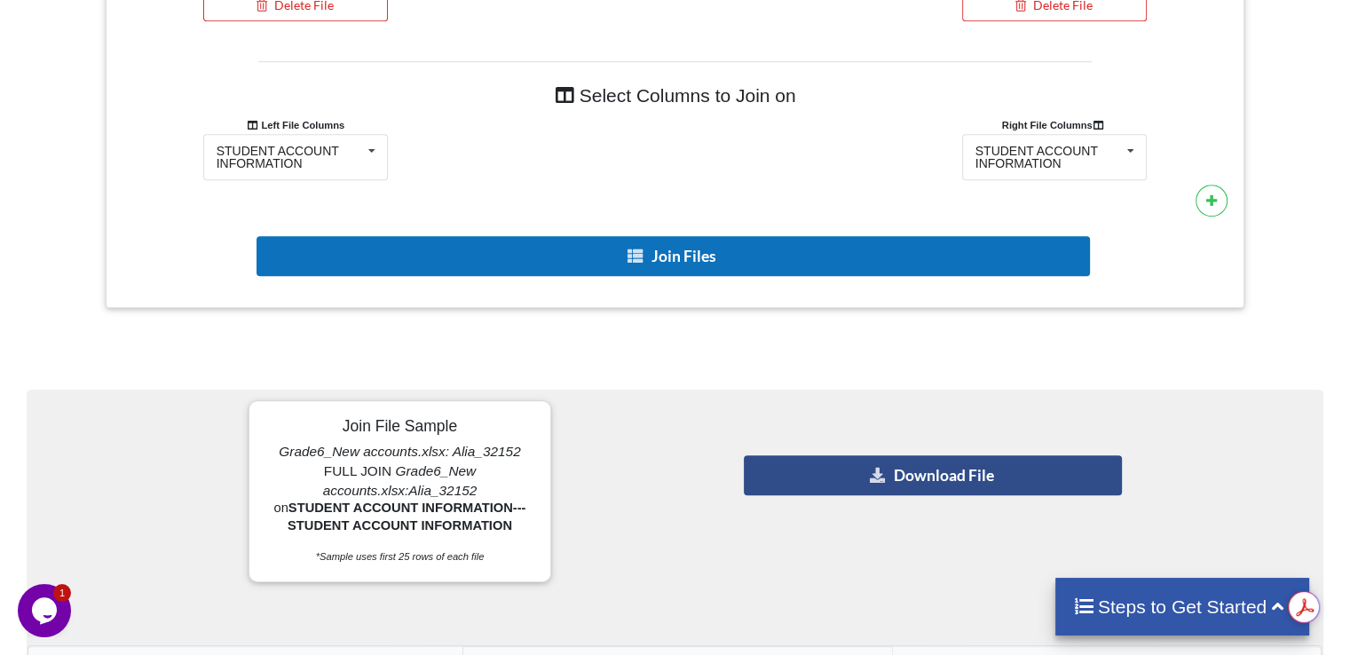 This screenshot has width=1350, height=655. What do you see at coordinates (399, 471) in the screenshot?
I see `p: FULL JOIN` at bounding box center [399, 471].